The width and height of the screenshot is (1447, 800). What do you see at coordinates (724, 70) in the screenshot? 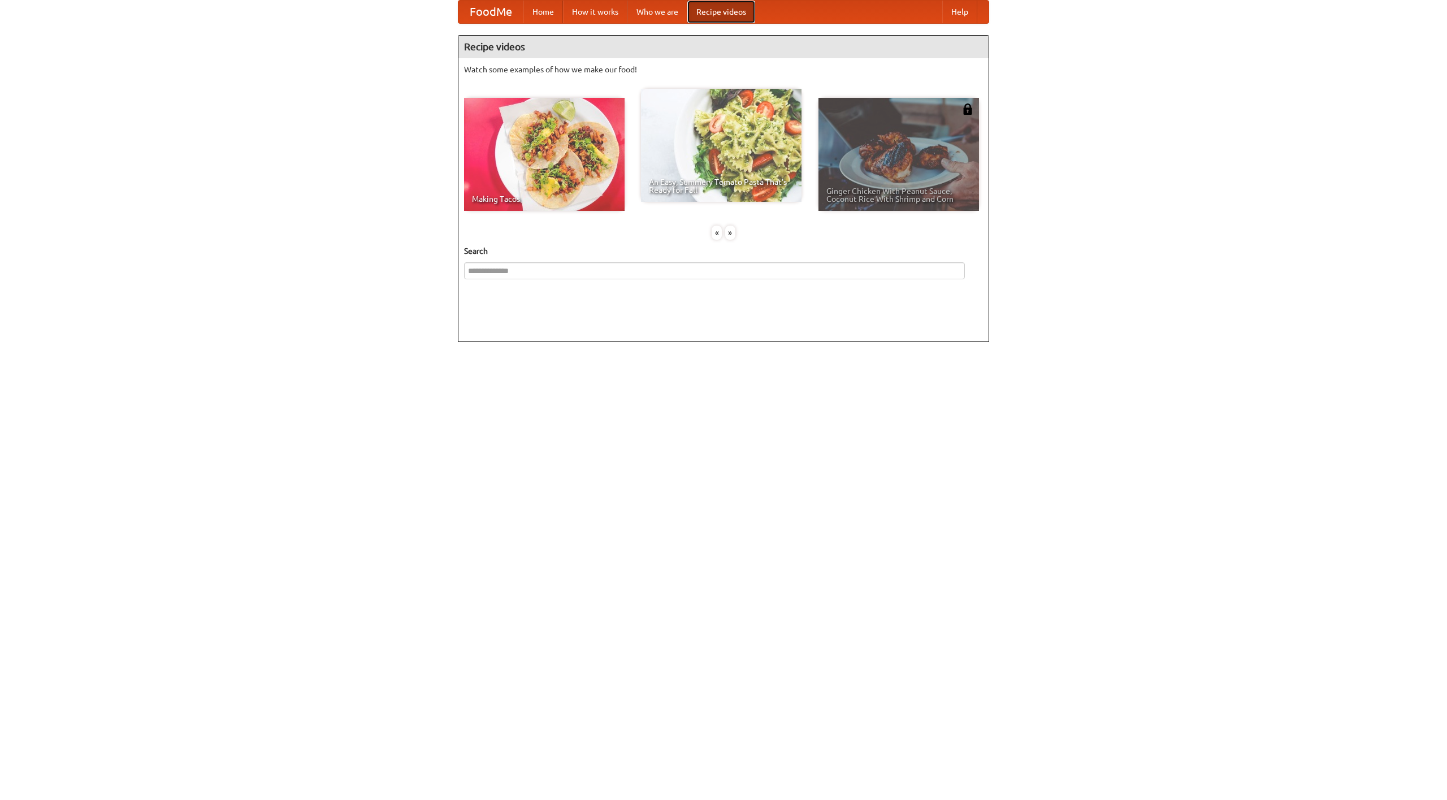
I see `p: Watch some examples of how we make our food!` at bounding box center [724, 70].